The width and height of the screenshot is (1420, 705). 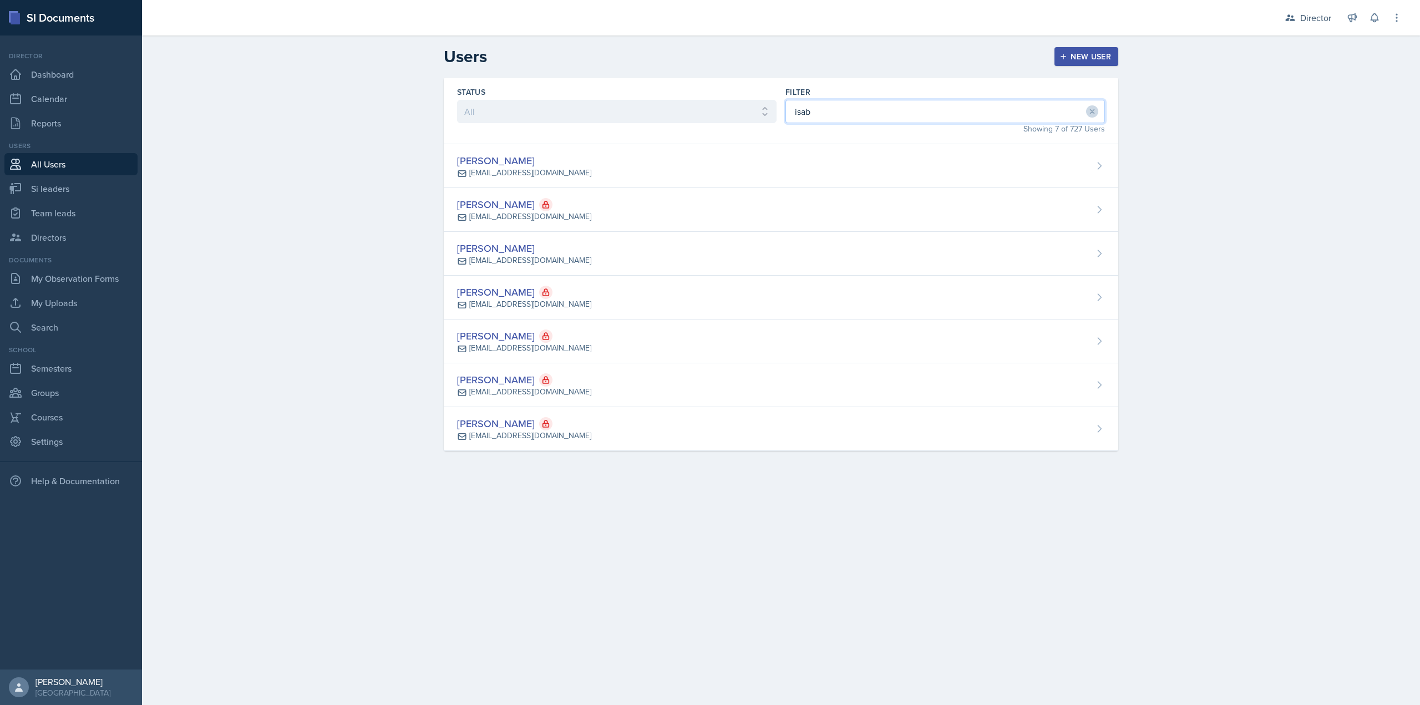 What do you see at coordinates (471, 92) in the screenshot?
I see `label: Status` at bounding box center [471, 92].